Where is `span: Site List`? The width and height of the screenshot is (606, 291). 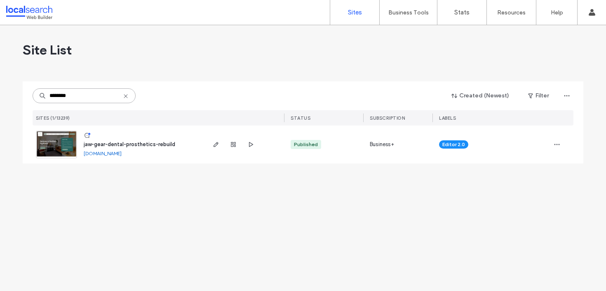
span: Site List is located at coordinates (47, 50).